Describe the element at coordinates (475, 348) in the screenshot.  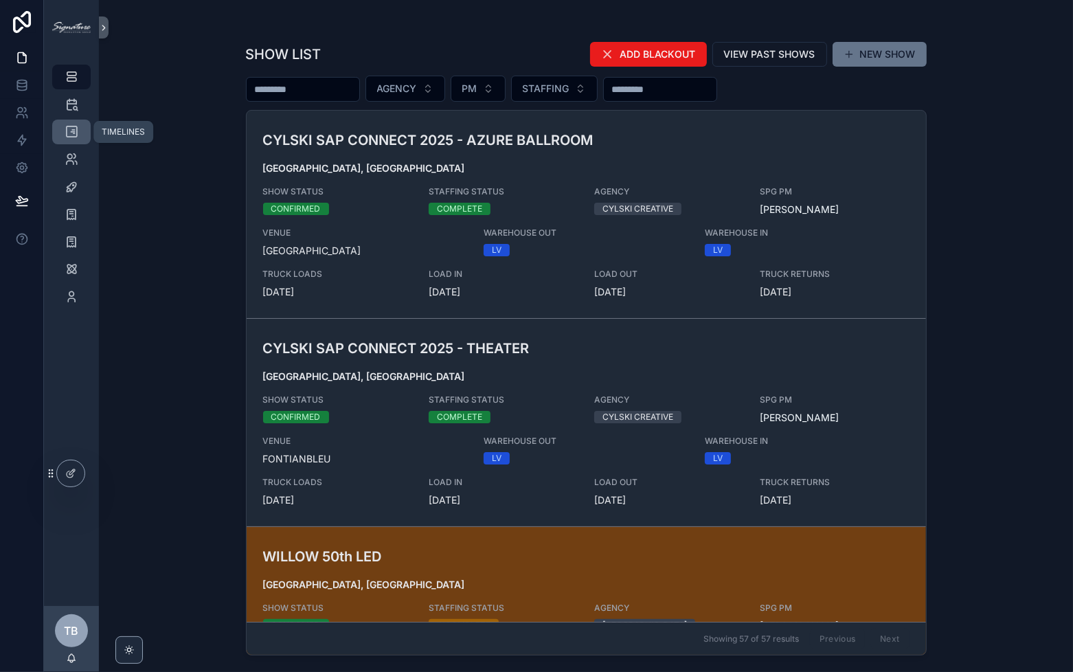
I see `h3: CYLSKI SAP CONNECT 2025 - THEATER` at that location.